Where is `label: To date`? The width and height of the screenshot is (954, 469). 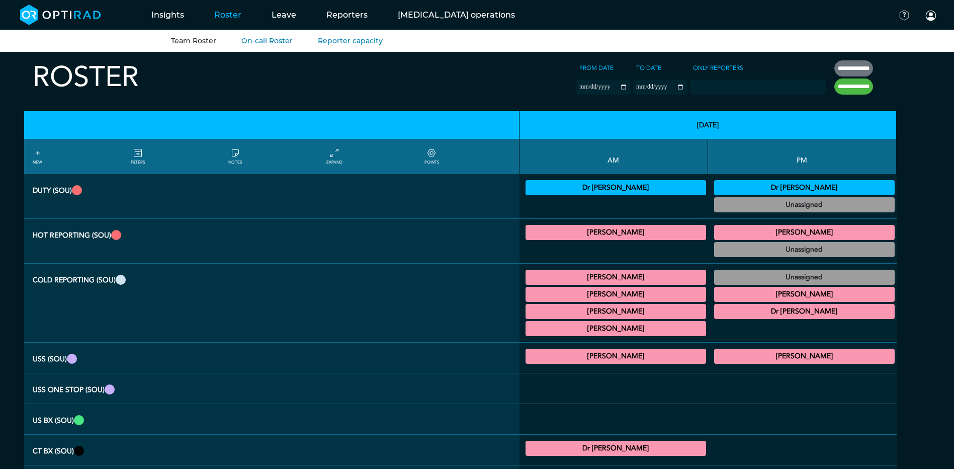
label: To date is located at coordinates (649, 68).